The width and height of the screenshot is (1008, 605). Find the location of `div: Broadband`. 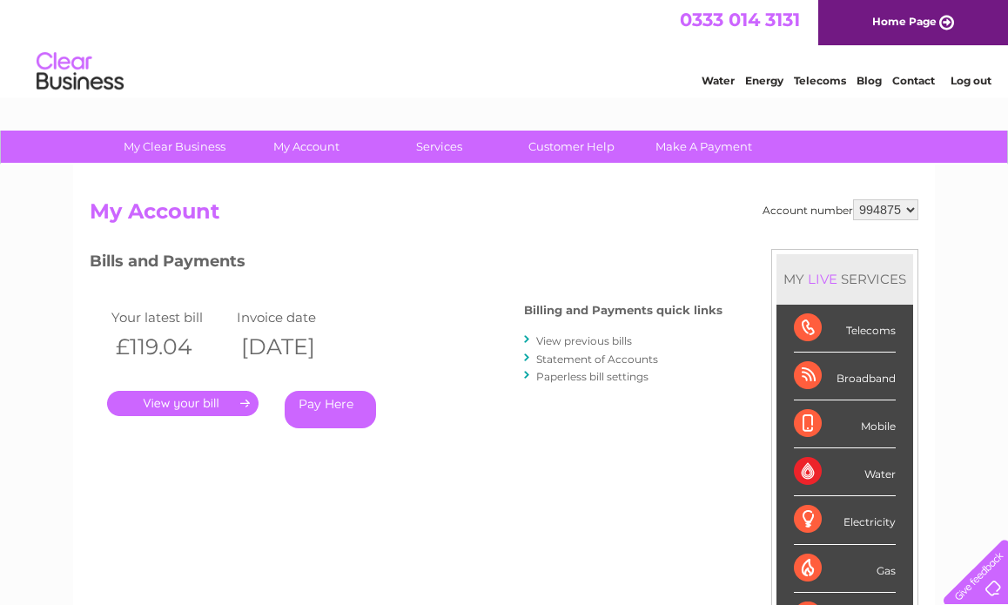

div: Broadband is located at coordinates (845, 376).